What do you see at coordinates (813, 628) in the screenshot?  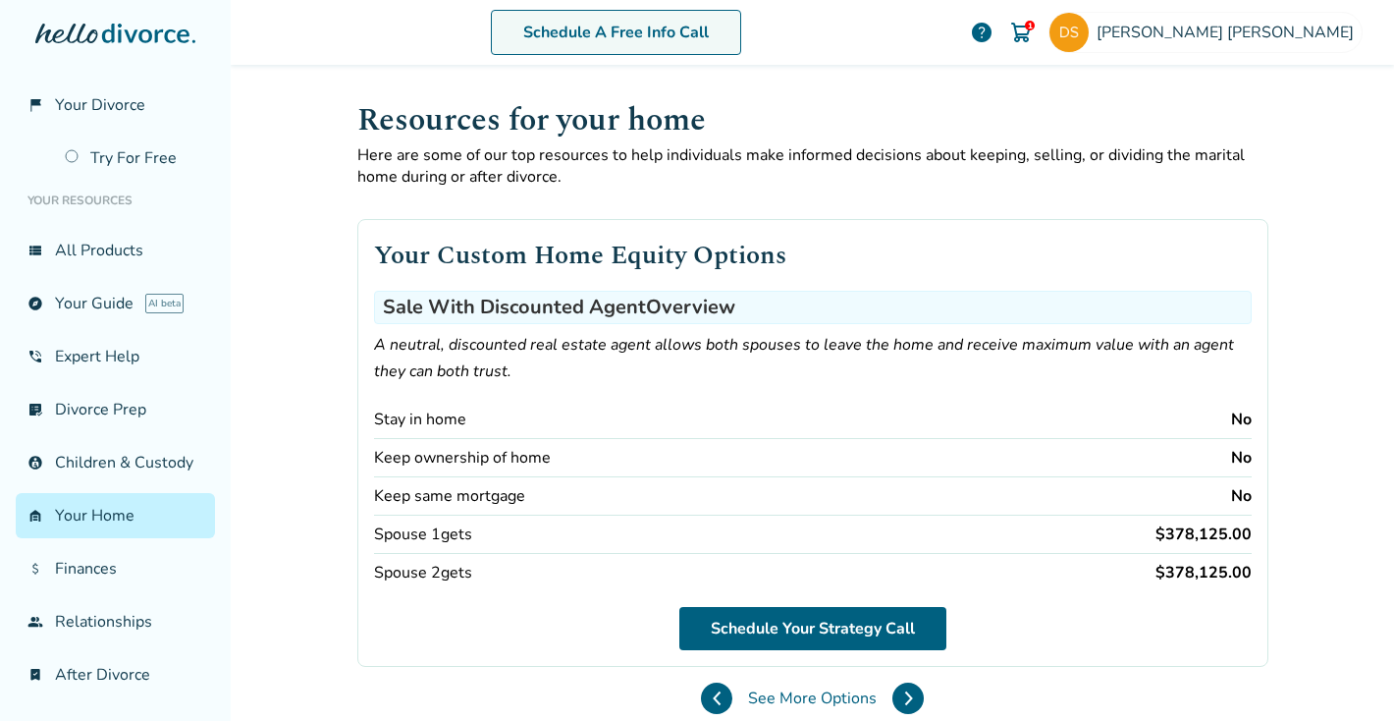 I see `a: Schedule Your Strategy Call` at bounding box center [813, 628].